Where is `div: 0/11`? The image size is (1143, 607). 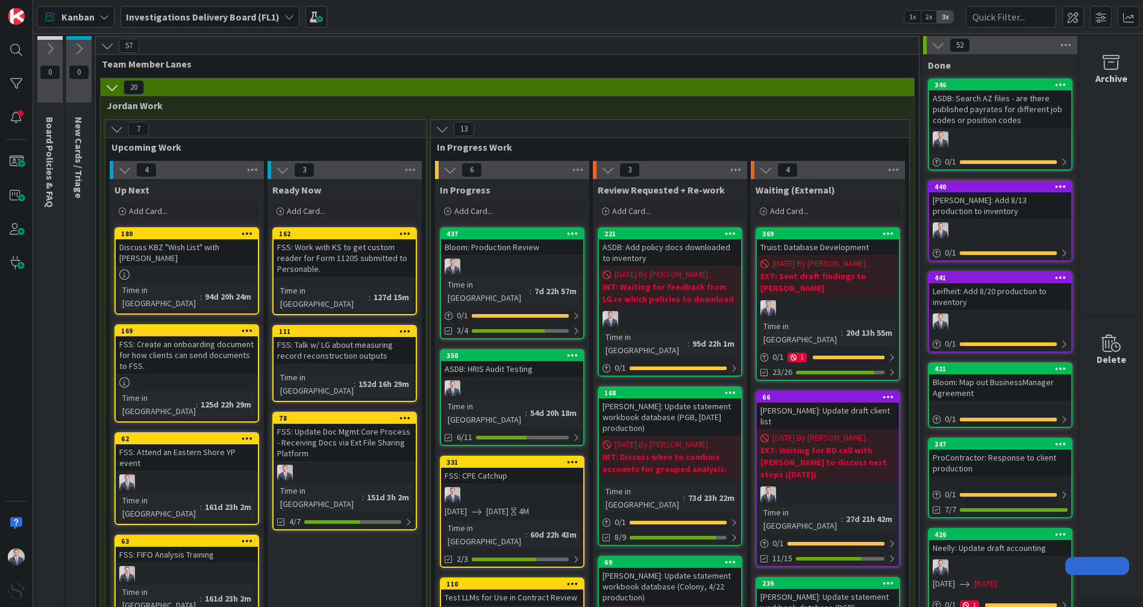
div: 0/11 is located at coordinates (828, 357).